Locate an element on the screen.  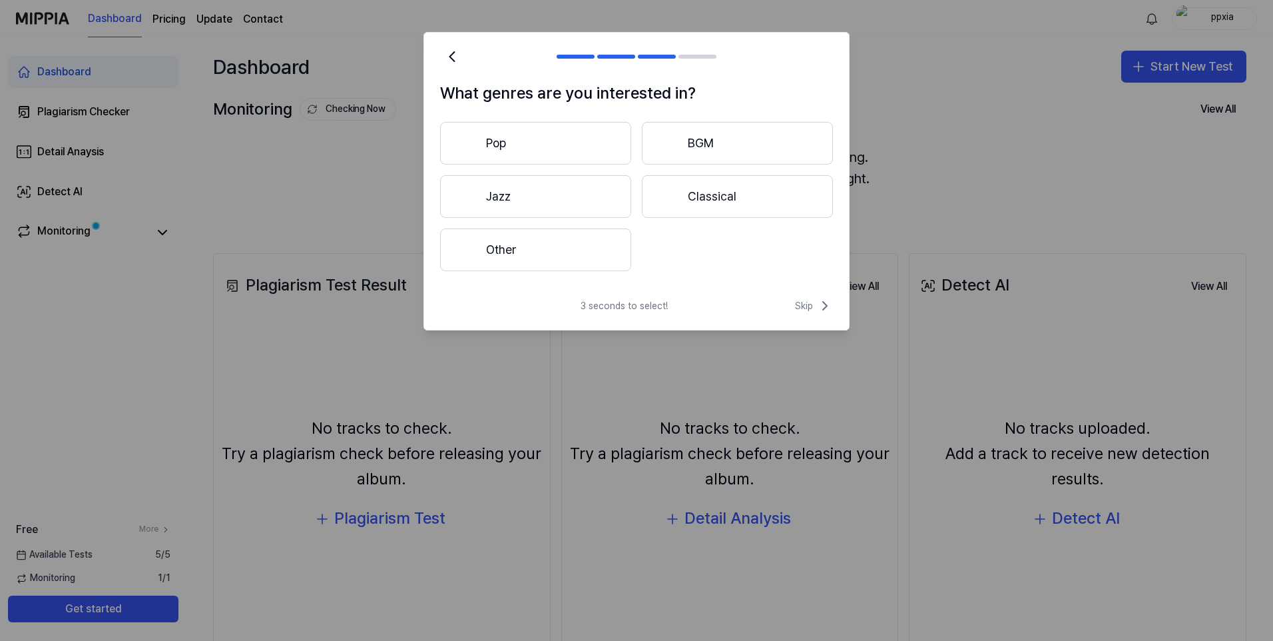
button: Other is located at coordinates (535, 250).